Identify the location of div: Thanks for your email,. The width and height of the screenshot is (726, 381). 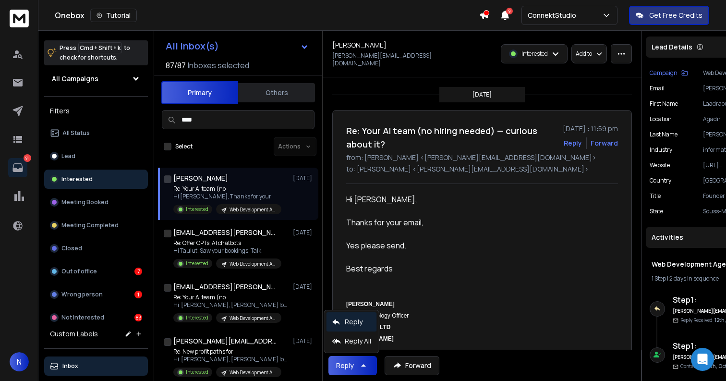
(478, 222).